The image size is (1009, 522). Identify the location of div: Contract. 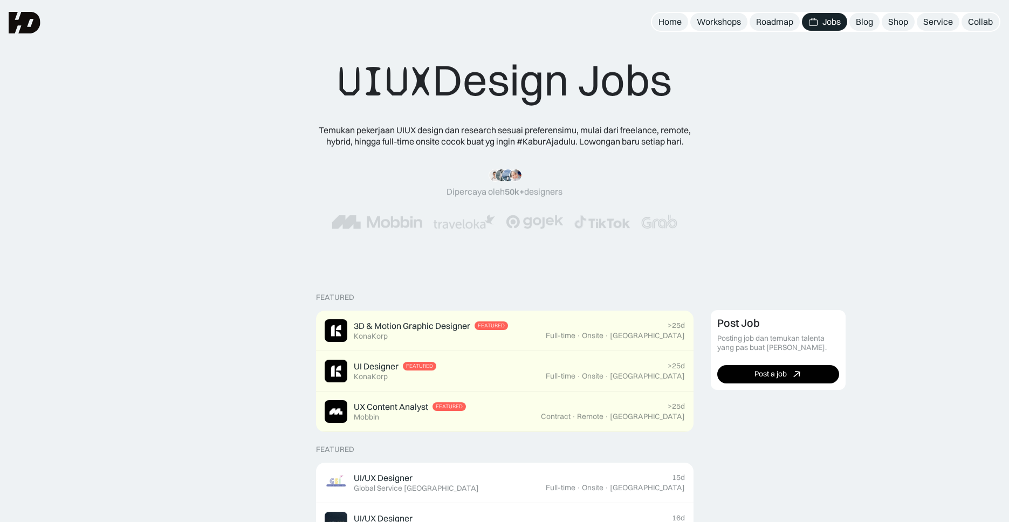
(556, 416).